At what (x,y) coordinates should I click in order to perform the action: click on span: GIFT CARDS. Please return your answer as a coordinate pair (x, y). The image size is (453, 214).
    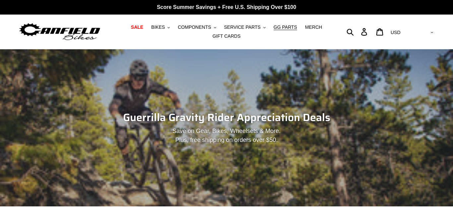
    Looking at the image, I should click on (226, 36).